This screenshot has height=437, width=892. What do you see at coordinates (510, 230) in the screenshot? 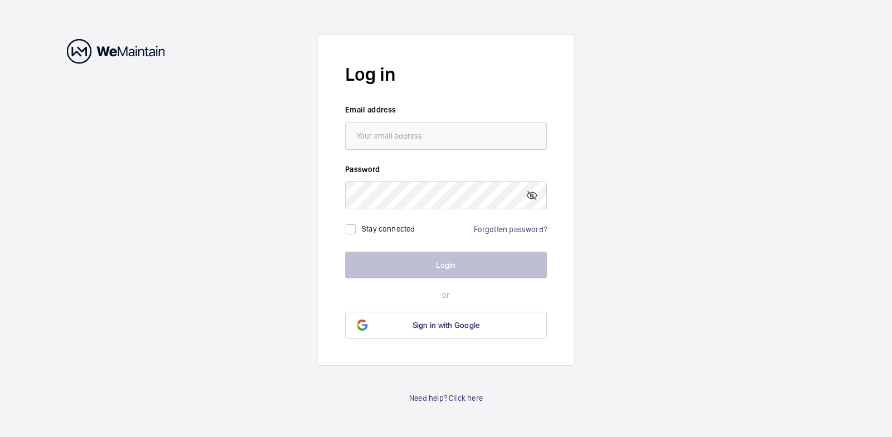
I see `a: Forgotten password?` at bounding box center [510, 230].